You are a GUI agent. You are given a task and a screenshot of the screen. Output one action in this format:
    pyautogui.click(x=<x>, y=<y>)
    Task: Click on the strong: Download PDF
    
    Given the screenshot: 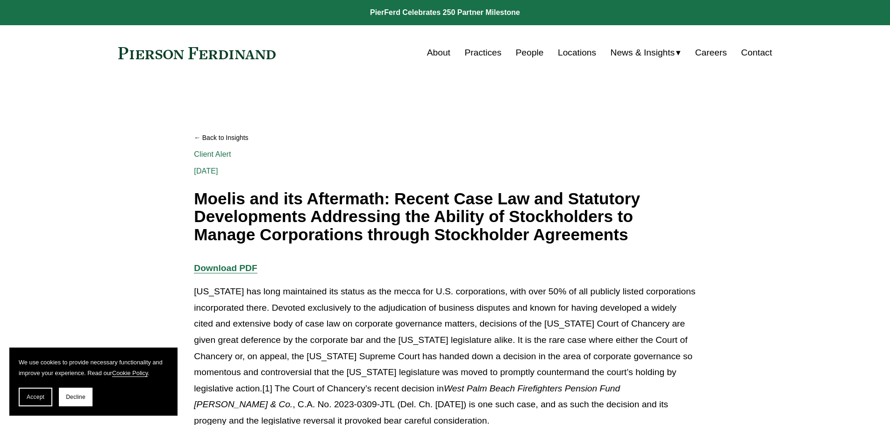 What is the action you would take?
    pyautogui.click(x=225, y=268)
    